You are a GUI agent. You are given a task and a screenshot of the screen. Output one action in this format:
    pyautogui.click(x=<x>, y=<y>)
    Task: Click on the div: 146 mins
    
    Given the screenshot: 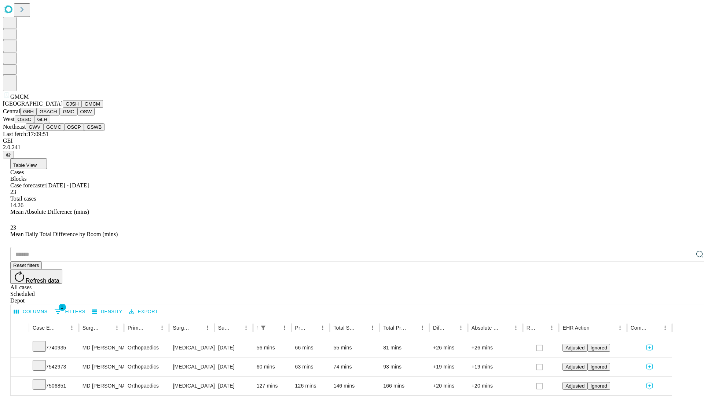 What is the action you would take?
    pyautogui.click(x=355, y=386)
    